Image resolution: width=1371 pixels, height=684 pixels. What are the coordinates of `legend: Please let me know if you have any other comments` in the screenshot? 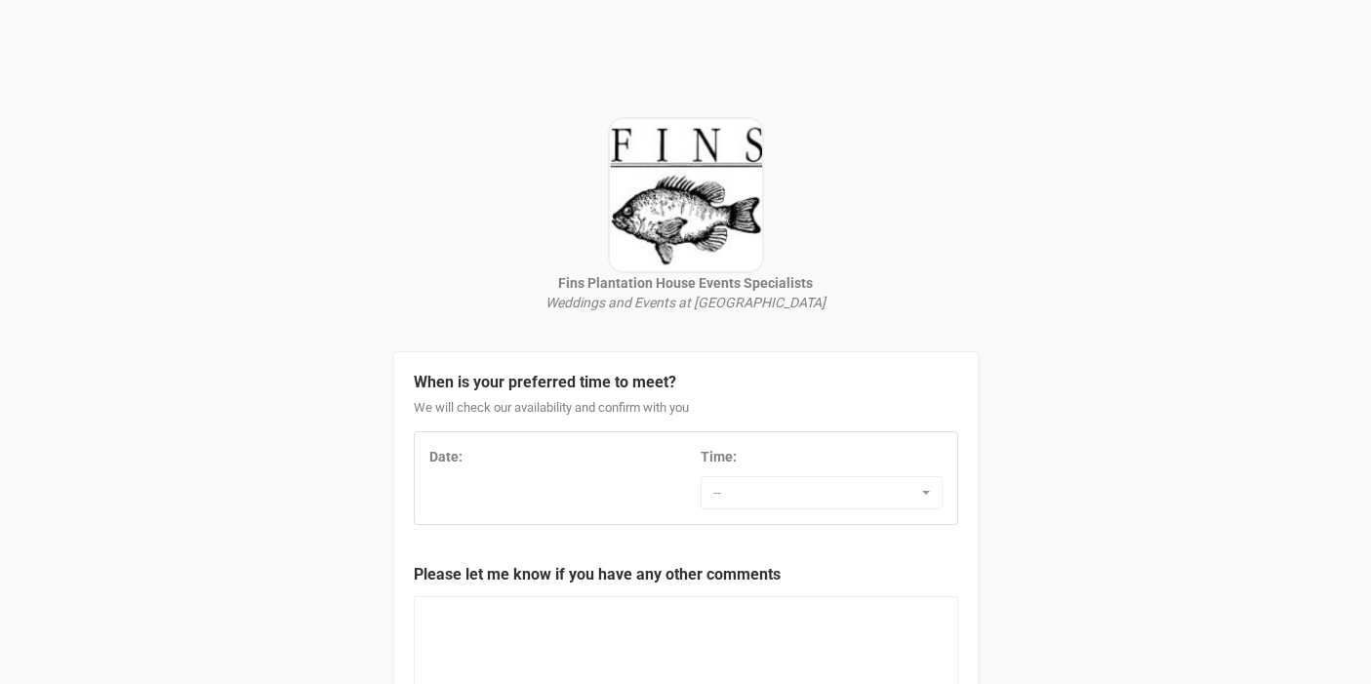 It's located at (686, 575).